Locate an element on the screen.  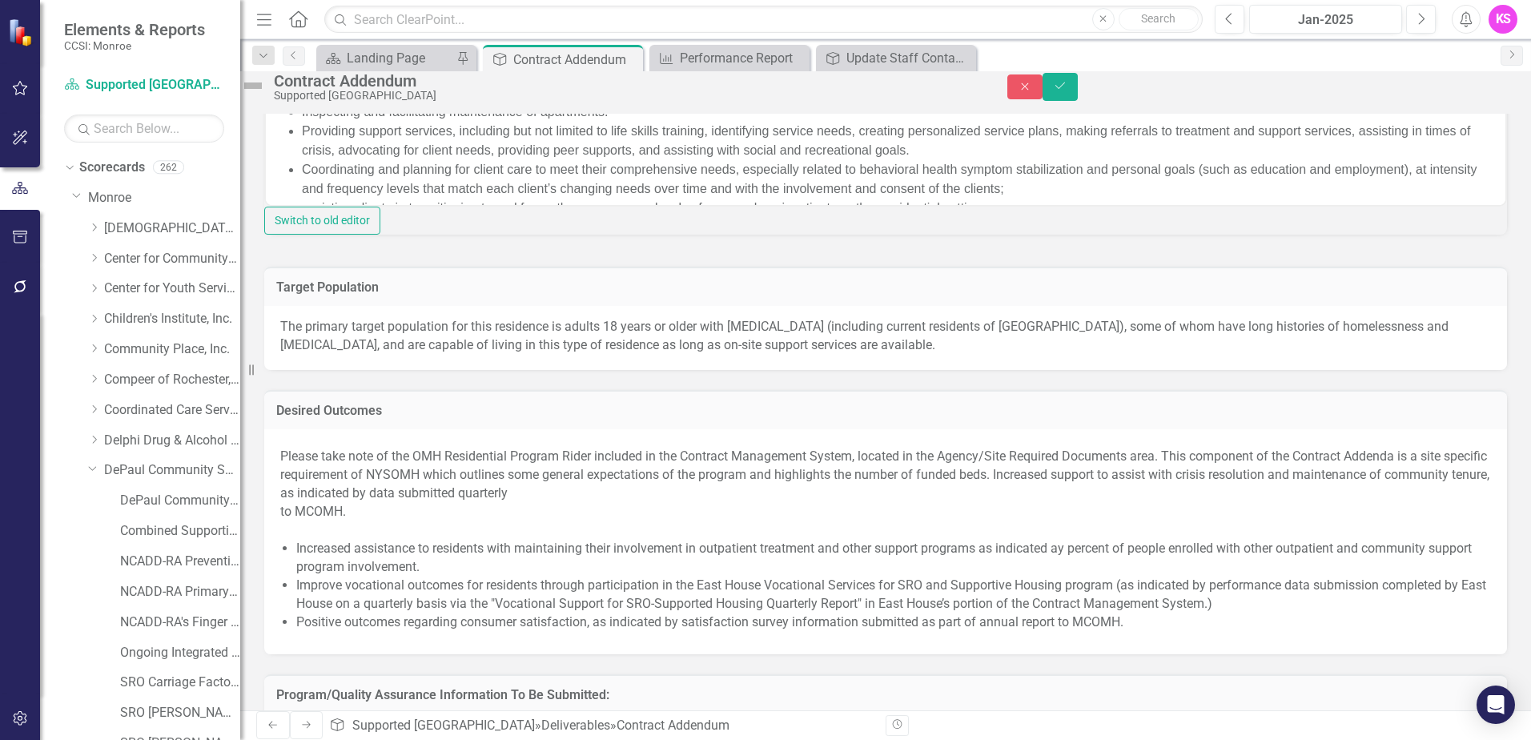
li: Improve vocational outcomes for residents through participation in the East House Vocational Serv... is located at coordinates (894, 595).